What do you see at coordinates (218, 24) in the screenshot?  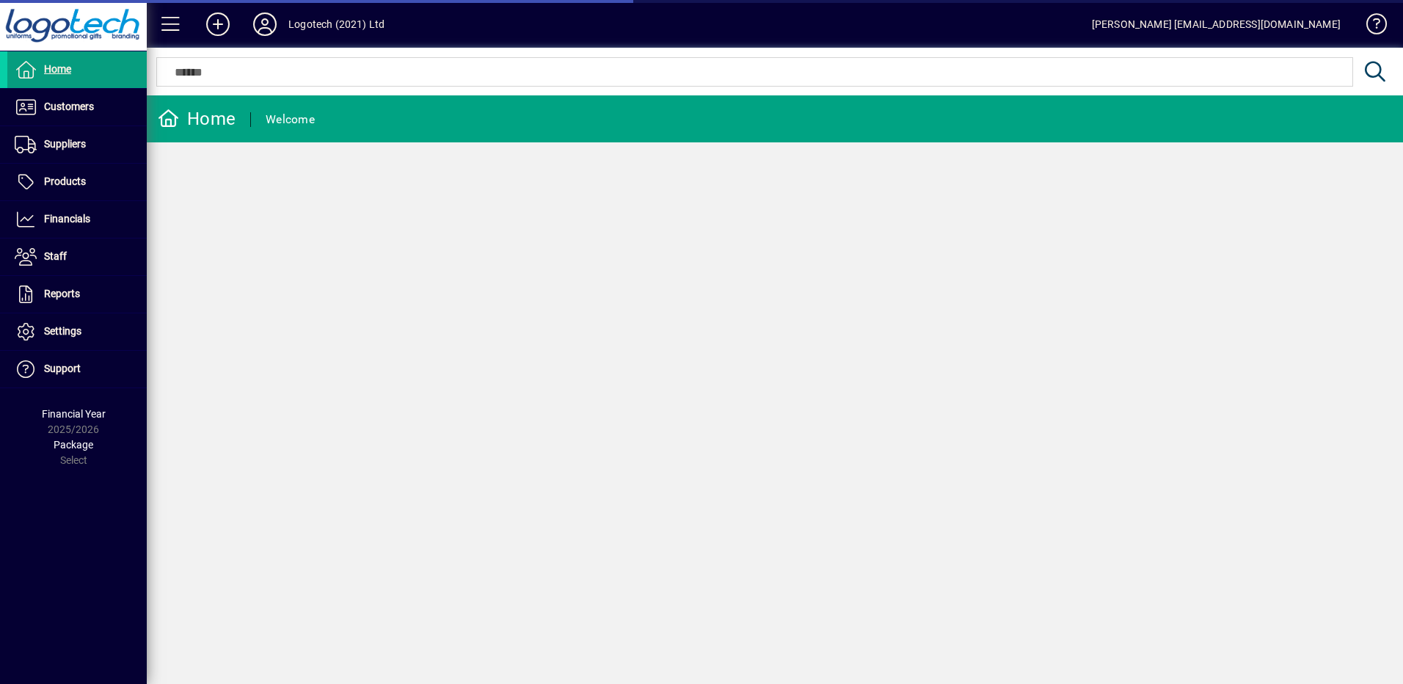 I see `button: Add` at bounding box center [218, 24].